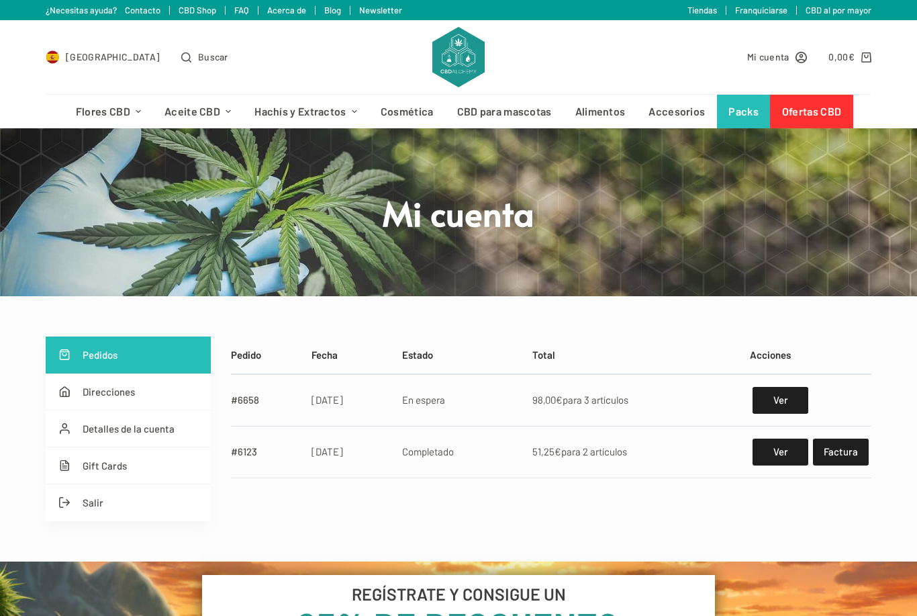 This screenshot has width=917, height=616. Describe the element at coordinates (128, 392) in the screenshot. I see `a: Direcciones` at that location.